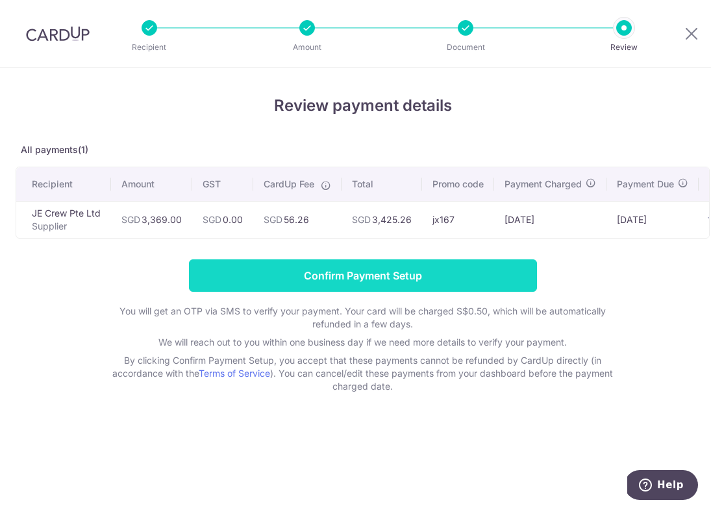 Image resolution: width=711 pixels, height=509 pixels. Describe the element at coordinates (58, 34) in the screenshot. I see `img: CardUp` at that location.